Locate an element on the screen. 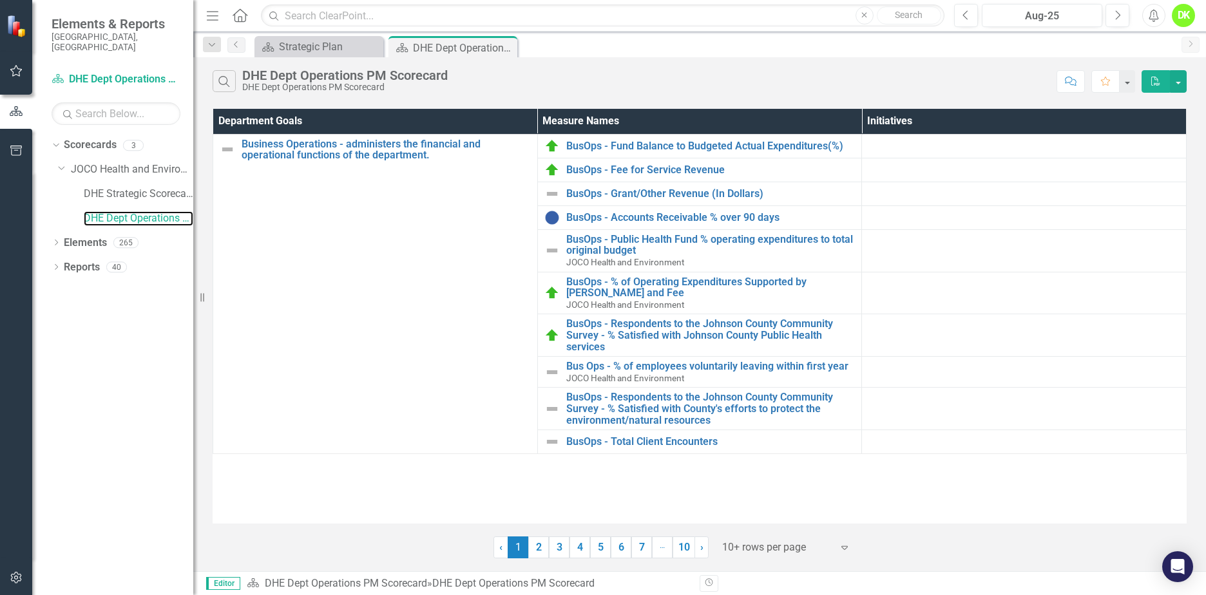  a: Bus Ops - % of employees voluntarily leaving within first year is located at coordinates (710, 367).